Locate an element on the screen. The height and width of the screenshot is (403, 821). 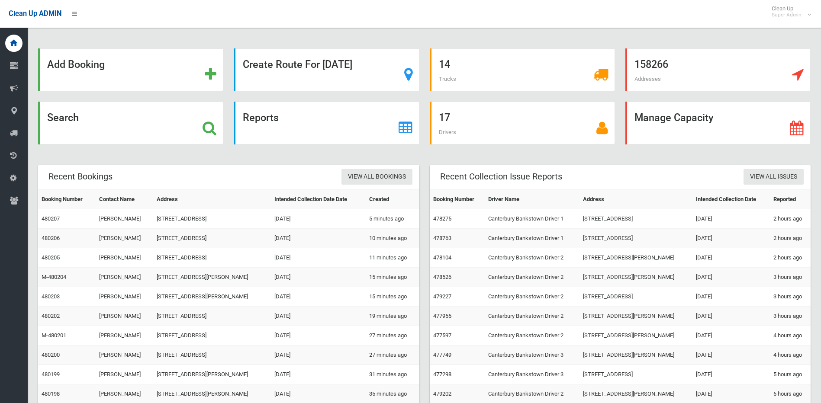
a: 477597 is located at coordinates (442, 335).